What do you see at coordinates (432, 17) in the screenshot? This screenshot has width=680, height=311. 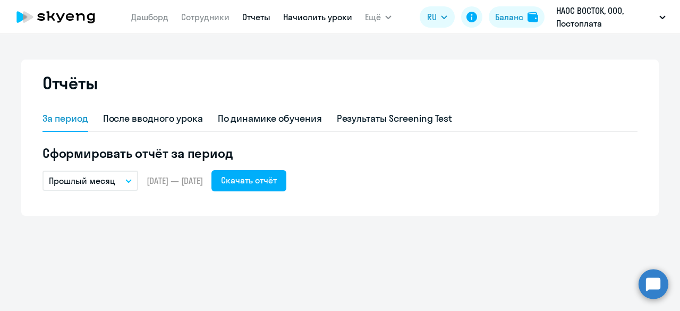 I see `span: RU` at bounding box center [432, 17].